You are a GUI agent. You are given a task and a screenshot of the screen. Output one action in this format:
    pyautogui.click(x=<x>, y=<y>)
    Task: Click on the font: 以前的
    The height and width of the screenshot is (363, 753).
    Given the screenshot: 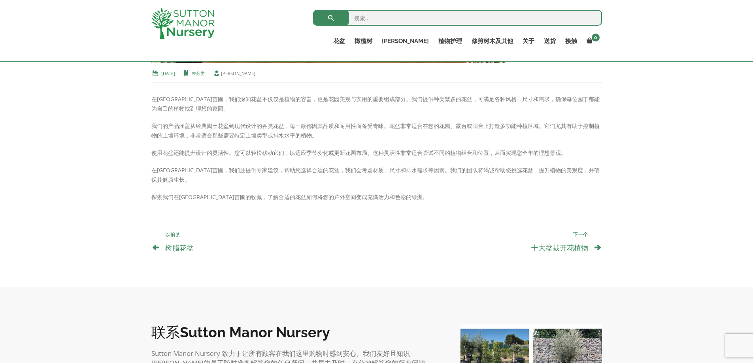 What is the action you would take?
    pyautogui.click(x=173, y=234)
    